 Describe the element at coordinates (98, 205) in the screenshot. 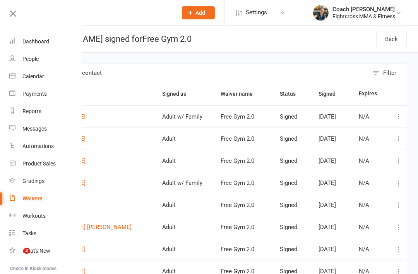

I see `a: Poppy Whatling` at that location.